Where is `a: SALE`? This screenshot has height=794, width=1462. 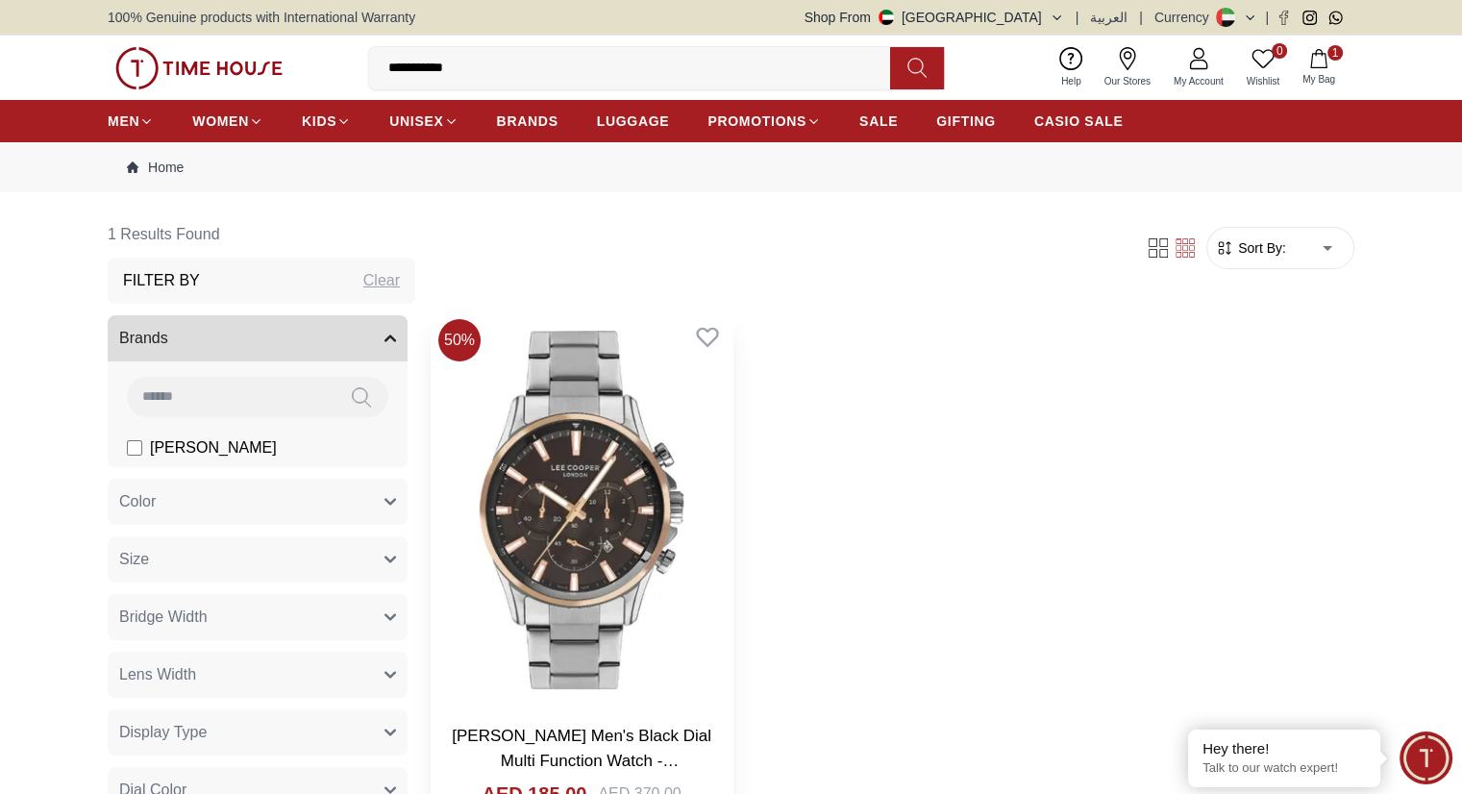 a: SALE is located at coordinates (878, 121).